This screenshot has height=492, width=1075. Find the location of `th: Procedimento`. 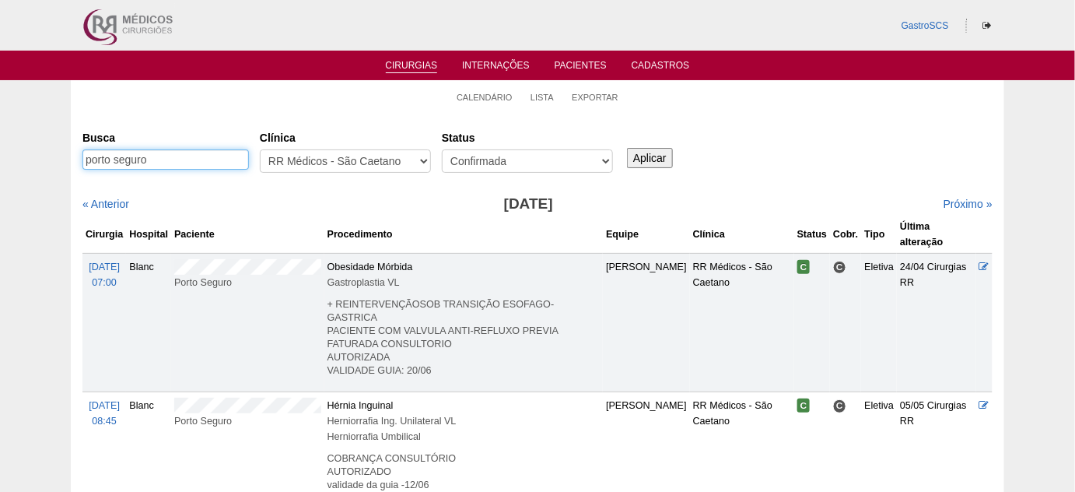

th: Procedimento is located at coordinates (464, 234).